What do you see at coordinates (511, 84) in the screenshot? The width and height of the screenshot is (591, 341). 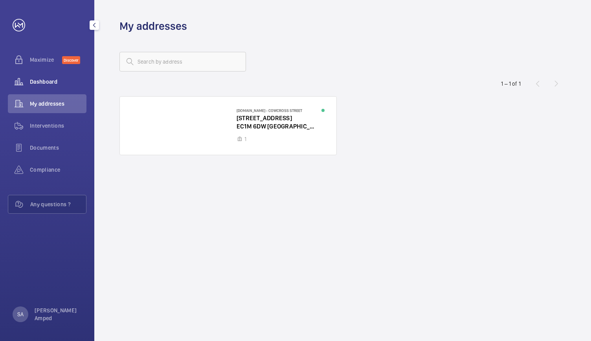 I see `div: 1 – 1 of 1` at bounding box center [511, 84].